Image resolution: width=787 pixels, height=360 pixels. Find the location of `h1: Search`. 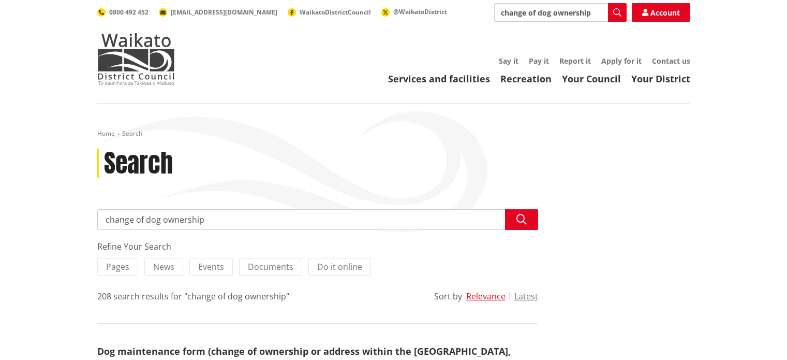

h1: Search is located at coordinates (138, 164).